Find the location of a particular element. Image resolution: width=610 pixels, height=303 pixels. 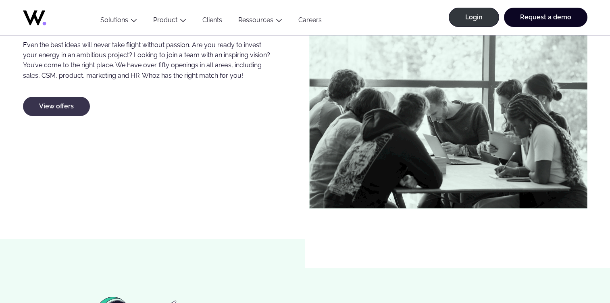

a: View offers is located at coordinates (56, 106).